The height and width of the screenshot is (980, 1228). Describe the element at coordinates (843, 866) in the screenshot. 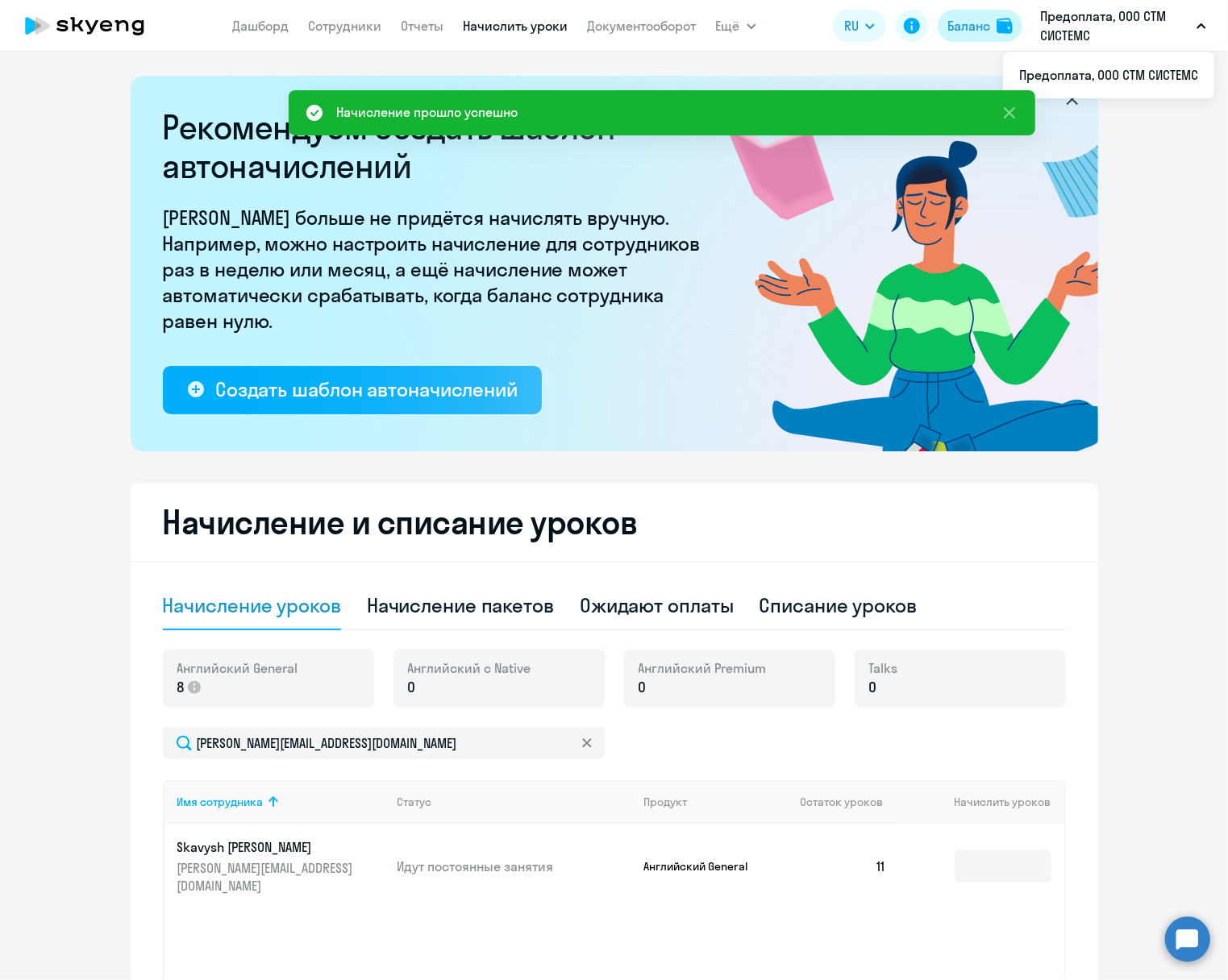

I see `td: 11` at that location.